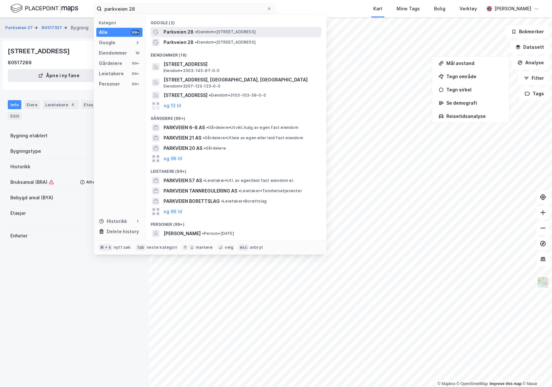  Describe the element at coordinates (378, 9) in the screenshot. I see `div: Kart` at that location.